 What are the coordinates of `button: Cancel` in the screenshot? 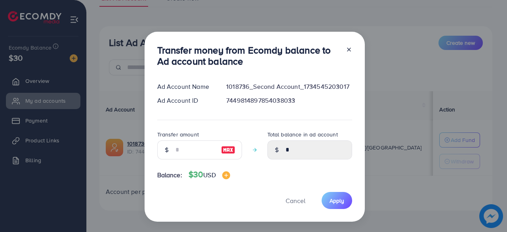 It's located at (296, 200).